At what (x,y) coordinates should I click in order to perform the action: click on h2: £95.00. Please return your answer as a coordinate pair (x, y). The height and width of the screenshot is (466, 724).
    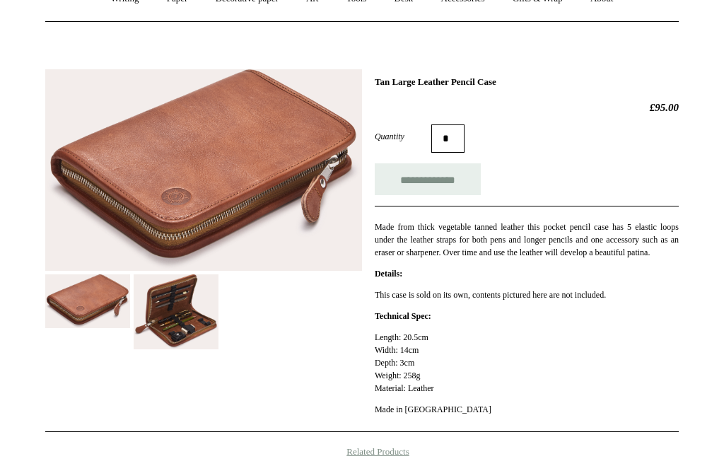
    Looking at the image, I should click on (527, 108).